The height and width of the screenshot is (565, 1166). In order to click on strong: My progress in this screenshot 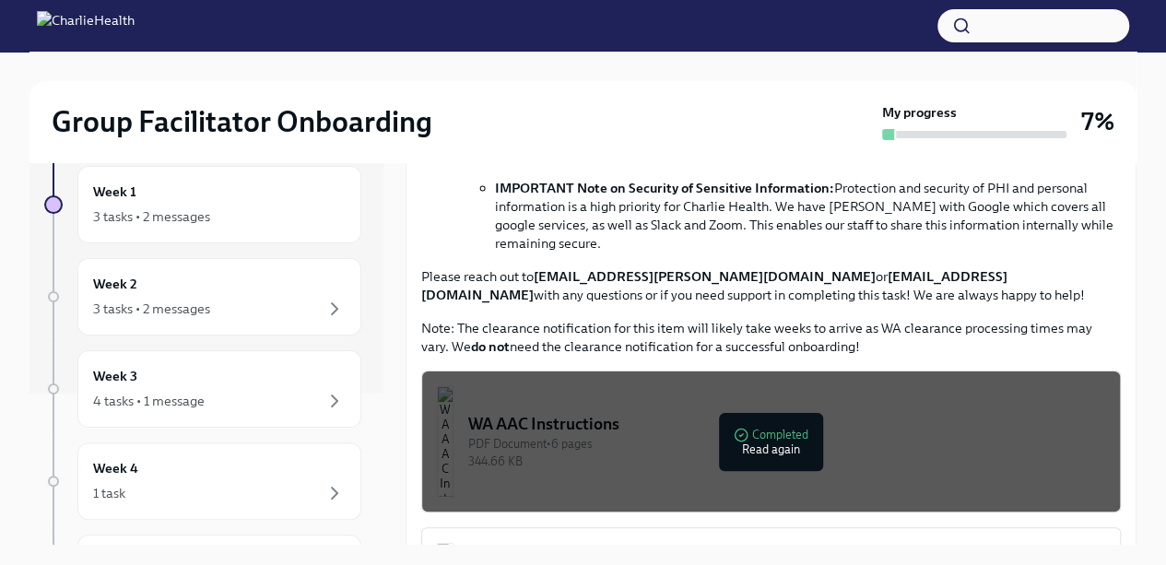, I will do `click(919, 112)`.